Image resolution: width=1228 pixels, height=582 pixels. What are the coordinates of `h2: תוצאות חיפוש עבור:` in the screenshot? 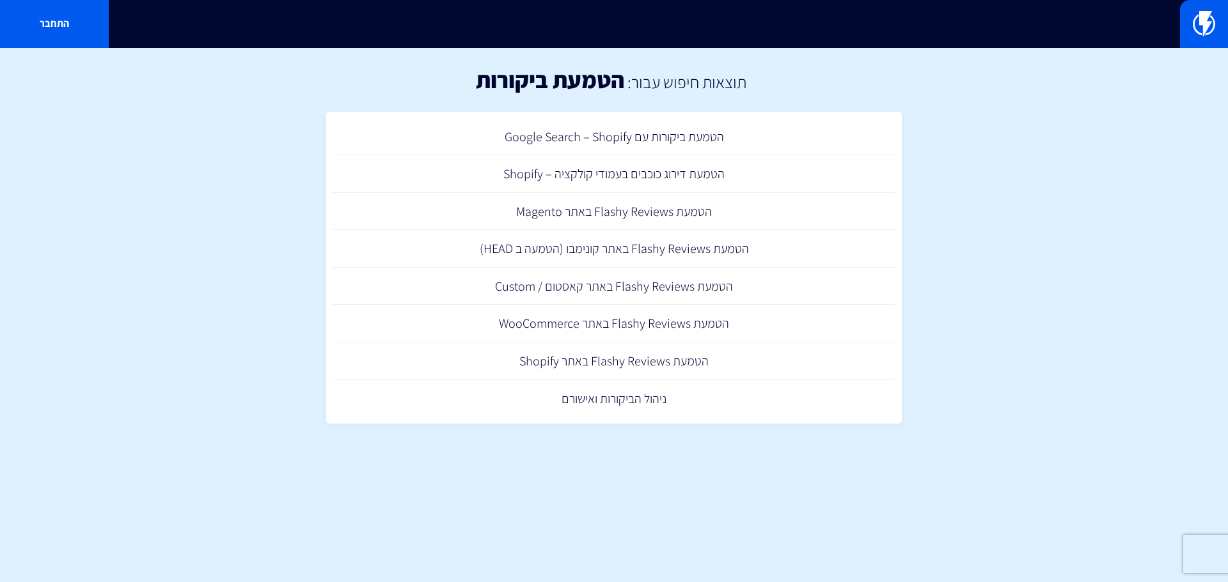 It's located at (685, 82).